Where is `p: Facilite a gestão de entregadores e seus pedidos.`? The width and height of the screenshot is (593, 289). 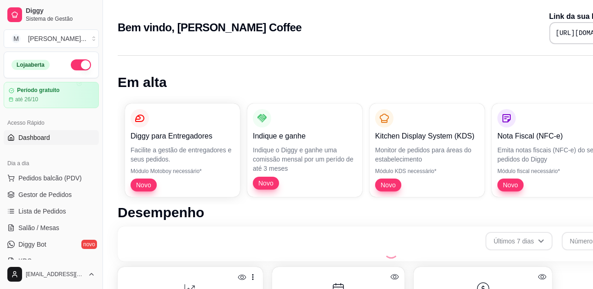 p: Facilite a gestão de entregadores e seus pedidos. is located at coordinates (183, 155).